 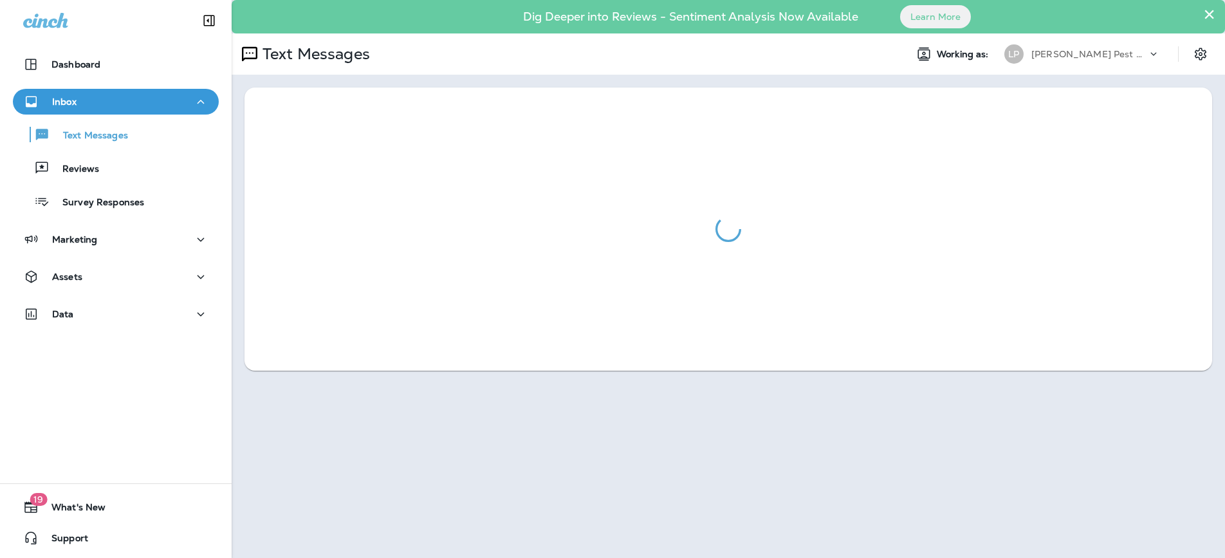 What do you see at coordinates (116, 168) in the screenshot?
I see `button: Reviews` at bounding box center [116, 168].